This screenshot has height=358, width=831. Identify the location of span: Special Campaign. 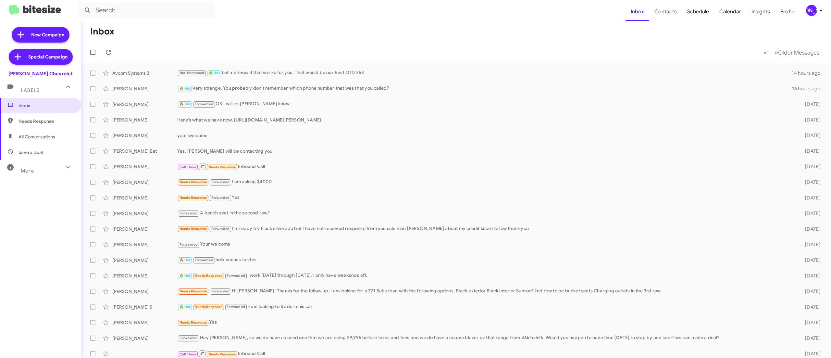
(48, 57).